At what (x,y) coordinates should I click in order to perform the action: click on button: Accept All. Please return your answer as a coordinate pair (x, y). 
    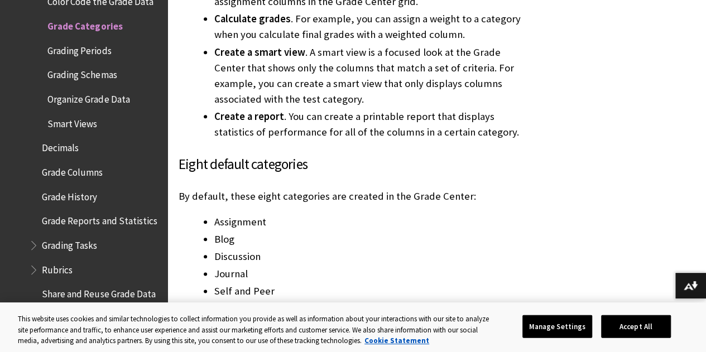
    Looking at the image, I should click on (636, 327).